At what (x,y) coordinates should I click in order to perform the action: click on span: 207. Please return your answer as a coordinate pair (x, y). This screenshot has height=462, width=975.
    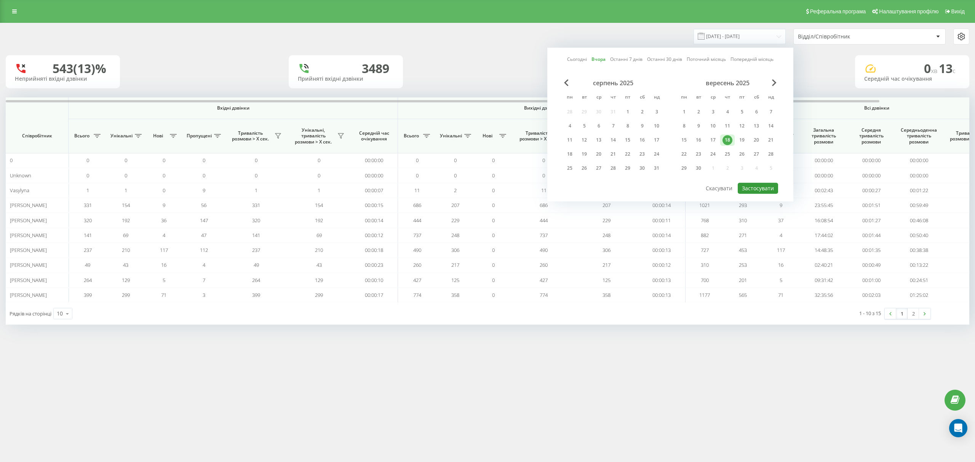
    Looking at the image, I should click on (455, 205).